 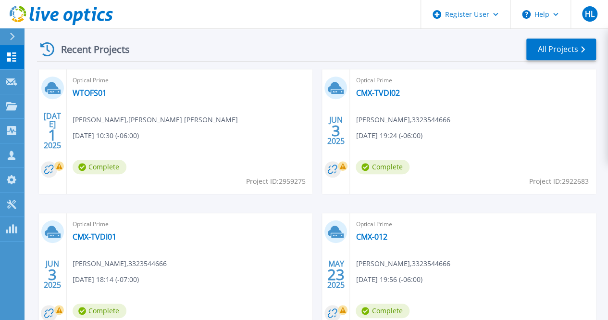 I want to click on span: Project ID: 2922683, so click(x=559, y=181).